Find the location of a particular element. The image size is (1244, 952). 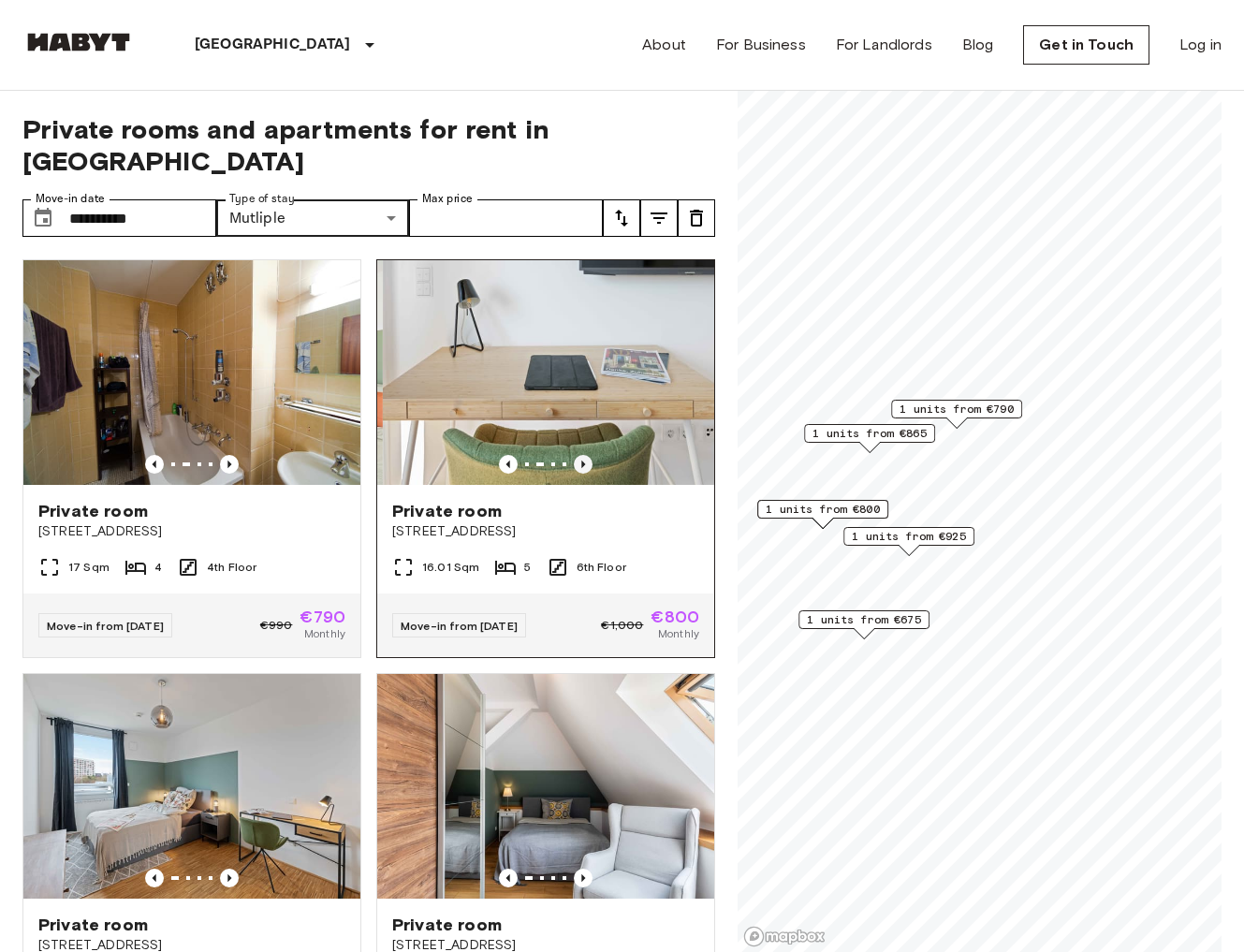

a: Get in Touch is located at coordinates (1086, 45).